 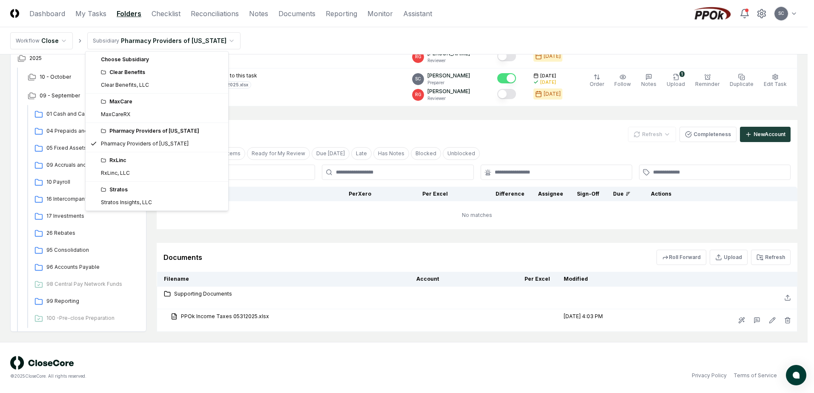 What do you see at coordinates (162, 160) in the screenshot?
I see `div: RxLinc` at bounding box center [162, 160].